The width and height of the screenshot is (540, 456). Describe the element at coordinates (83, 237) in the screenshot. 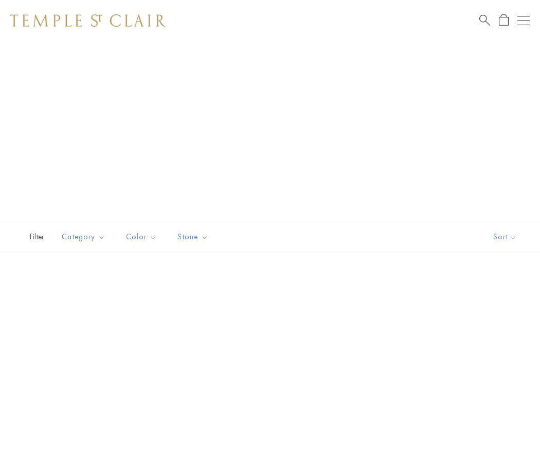

I see `button: Category` at that location.